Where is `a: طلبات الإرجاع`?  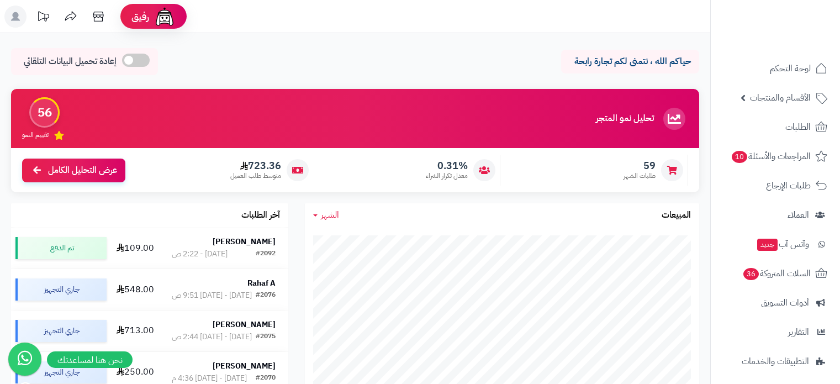
a: طلبات الإرجاع is located at coordinates (775, 185).